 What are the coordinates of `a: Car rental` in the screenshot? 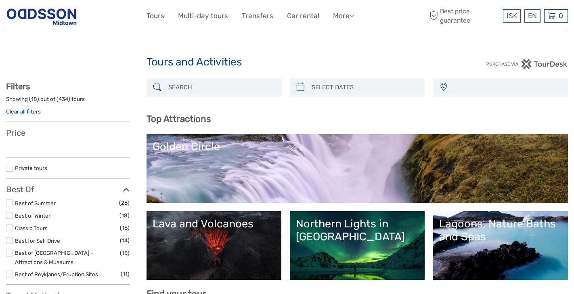 It's located at (303, 16).